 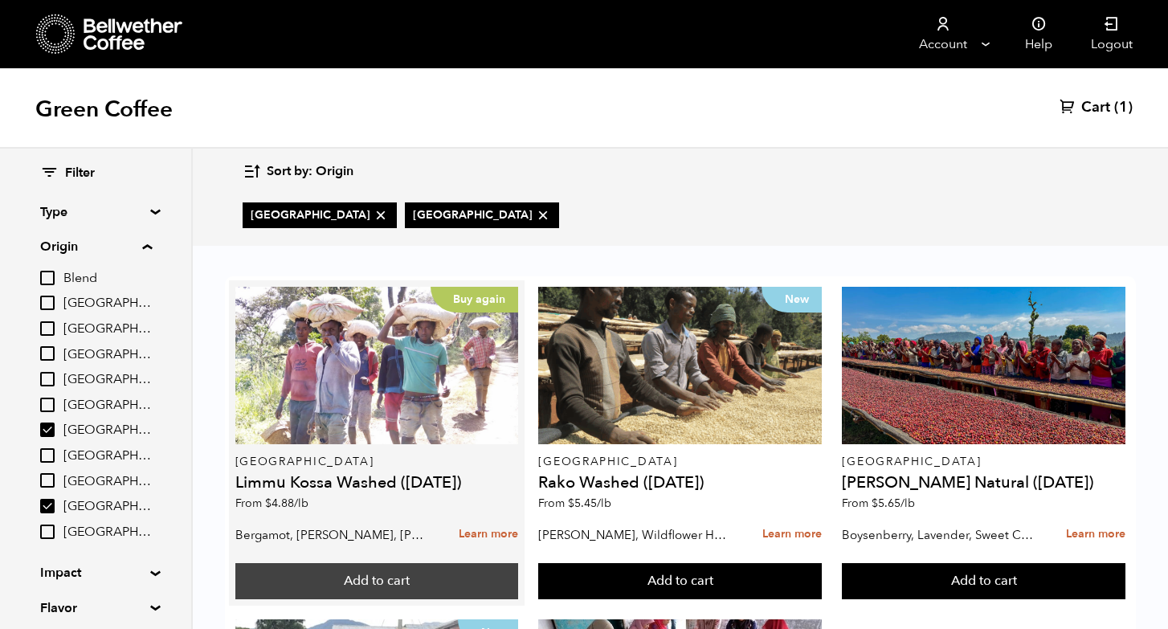 What do you see at coordinates (894, 503) in the screenshot?
I see `bdi: 5.65` at bounding box center [894, 503].